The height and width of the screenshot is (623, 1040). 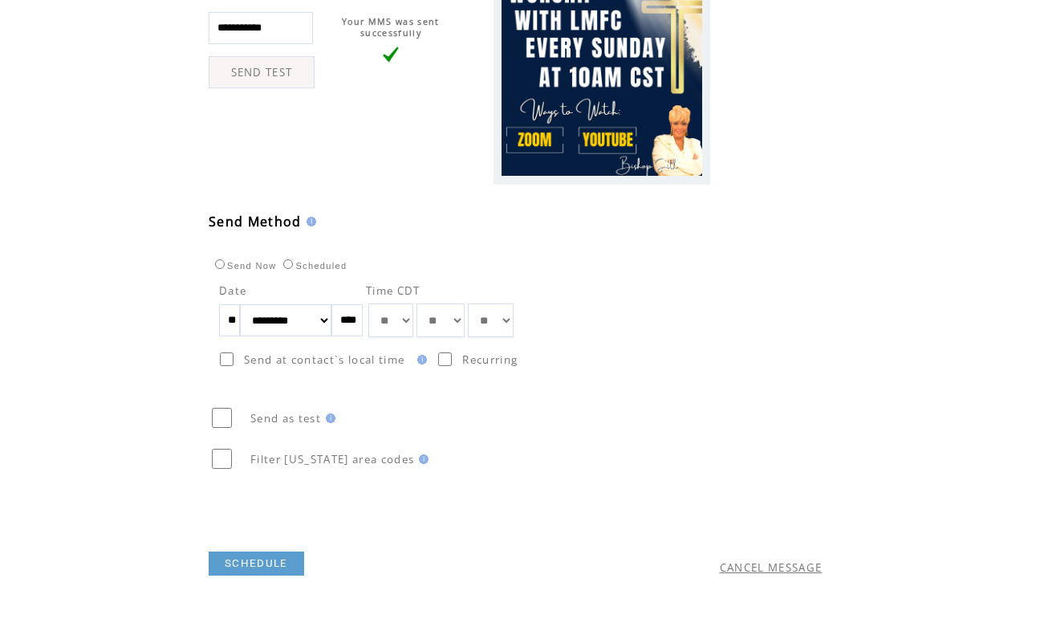 I want to click on span: Send as test, so click(x=286, y=418).